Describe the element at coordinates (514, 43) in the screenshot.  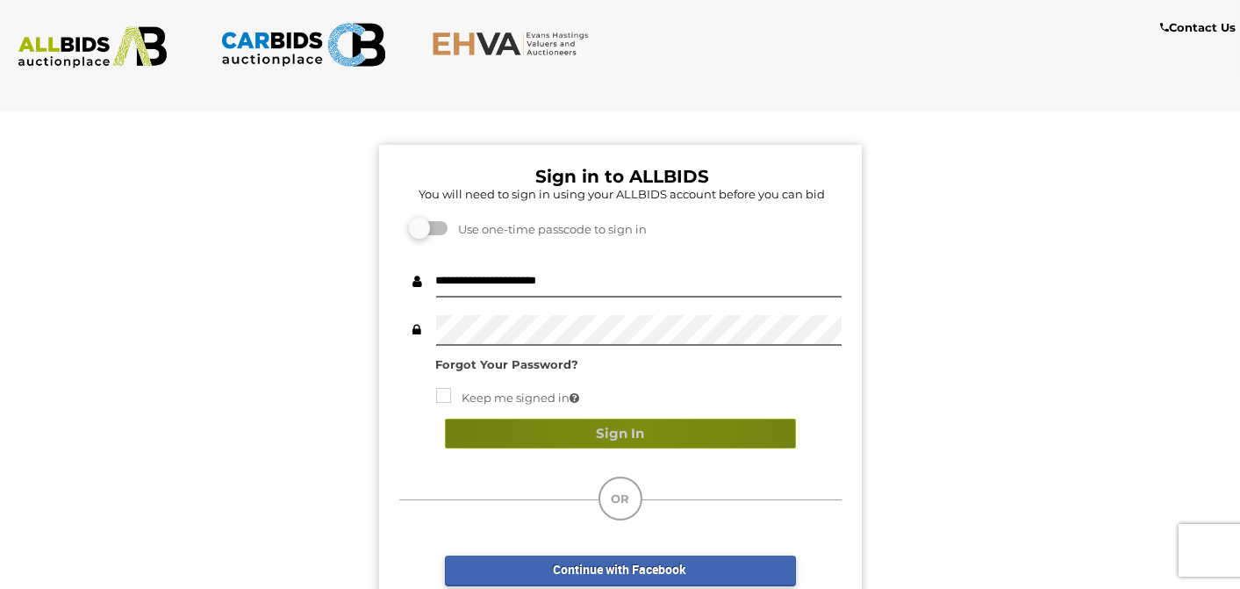
I see `img: EHVA.com.au` at that location.